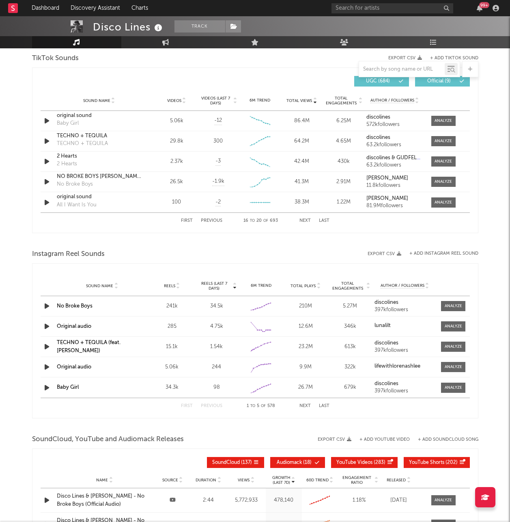 The width and height of the screenshot is (510, 522). Describe the element at coordinates (212, 406) in the screenshot. I see `button: Previous` at that location.